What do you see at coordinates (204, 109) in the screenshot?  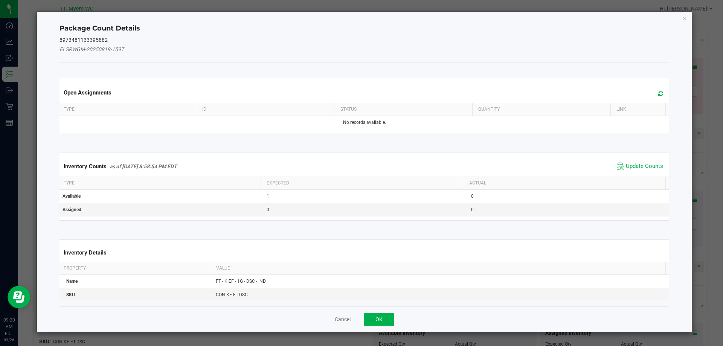 I see `span: ID` at bounding box center [204, 109].